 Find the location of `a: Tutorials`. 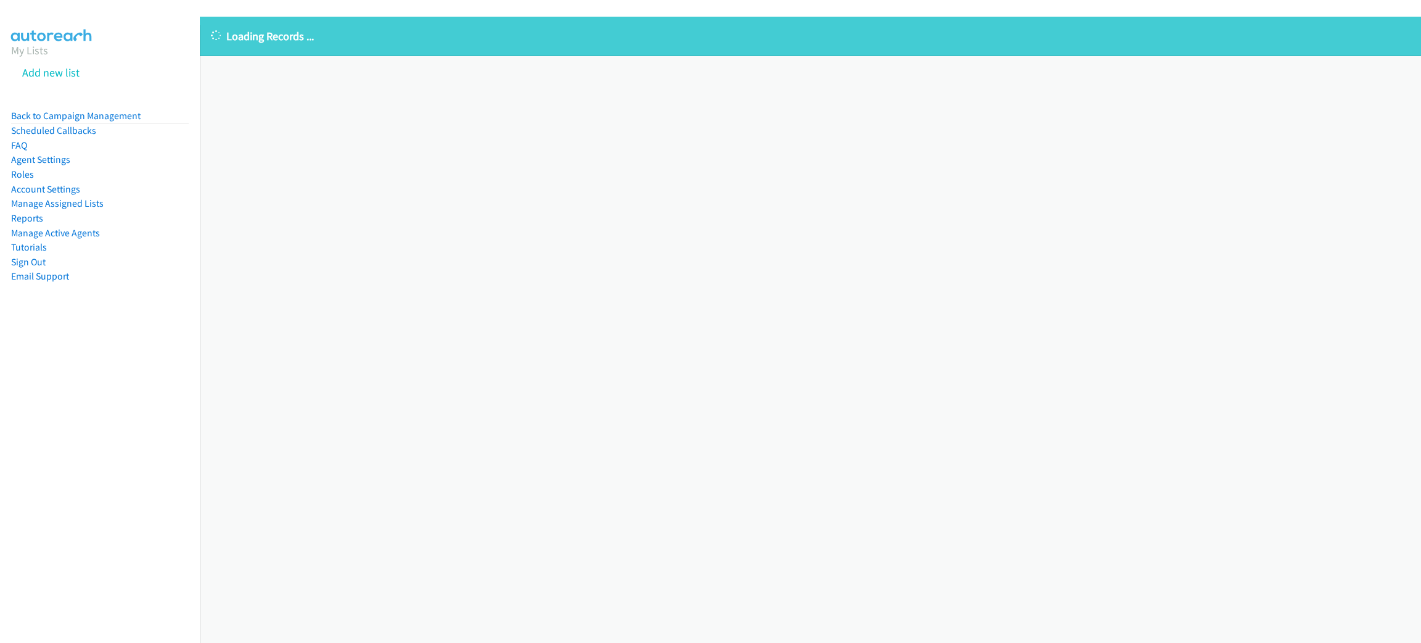

a: Tutorials is located at coordinates (29, 247).